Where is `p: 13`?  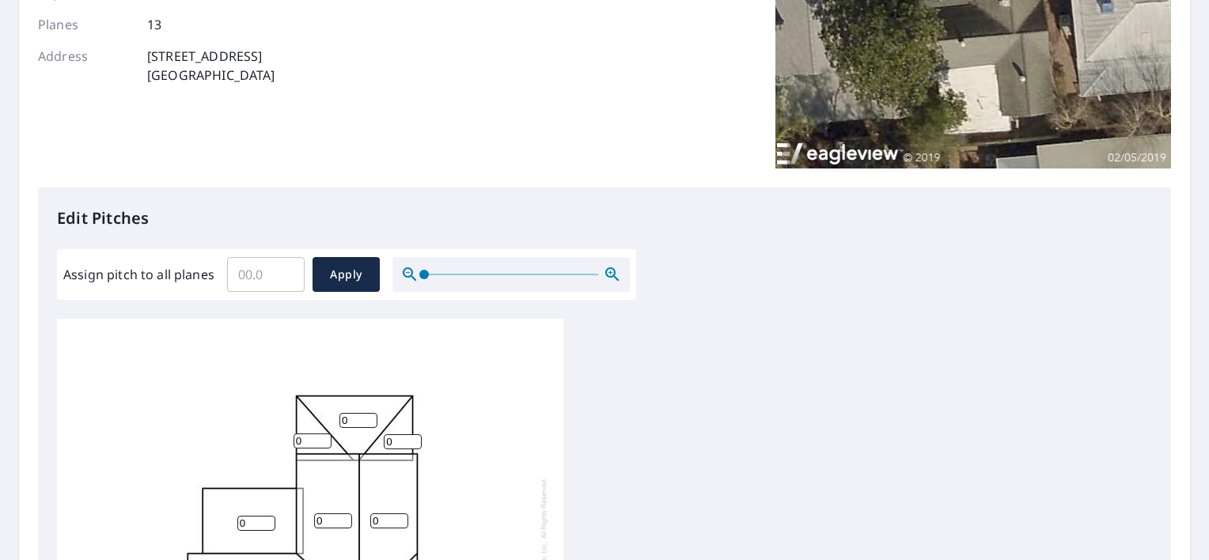
p: 13 is located at coordinates (154, 25).